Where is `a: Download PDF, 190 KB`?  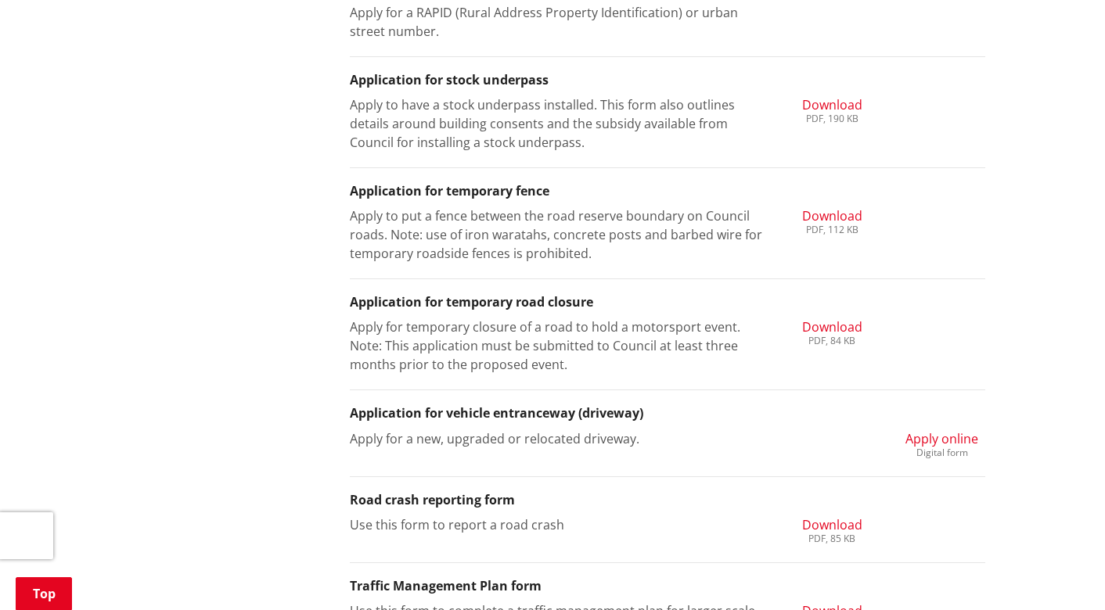 a: Download PDF, 190 KB is located at coordinates (832, 110).